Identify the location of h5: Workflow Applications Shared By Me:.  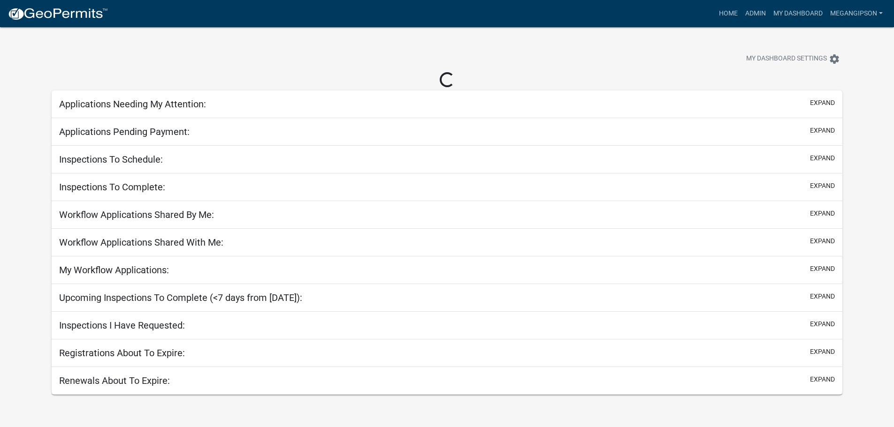
(137, 215).